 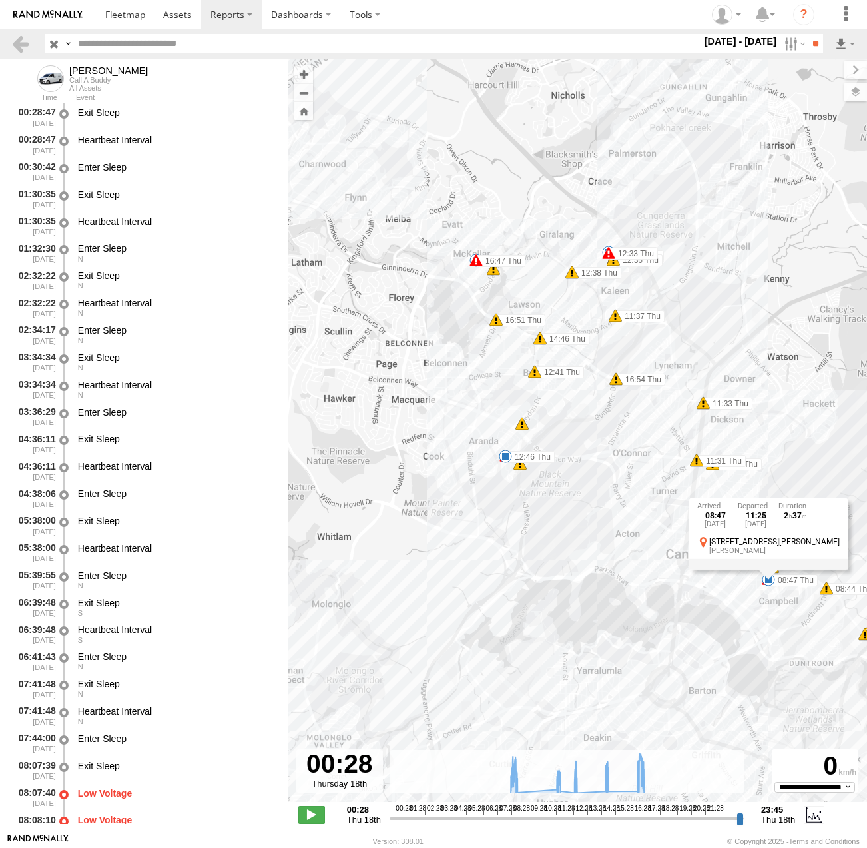 I want to click on div: © Copyright 2025 -, so click(x=793, y=841).